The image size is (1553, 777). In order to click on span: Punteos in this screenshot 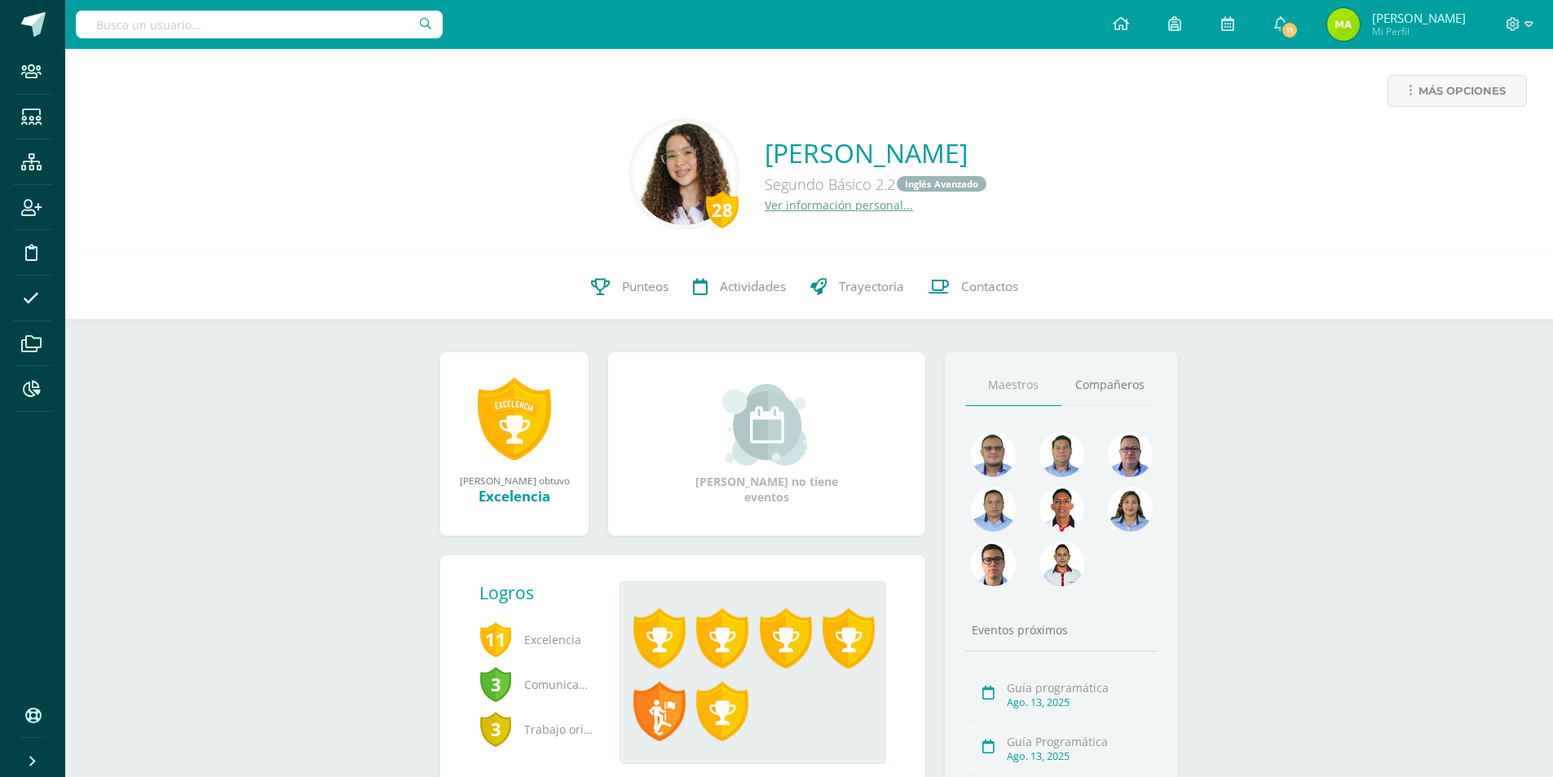, I will do `click(645, 286)`.